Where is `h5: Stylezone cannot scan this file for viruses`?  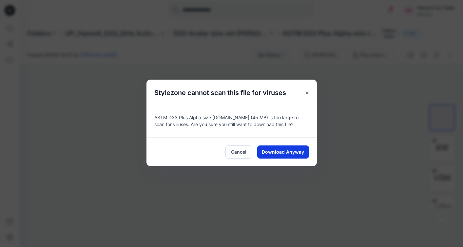
h5: Stylezone cannot scan this file for viruses is located at coordinates (220, 93).